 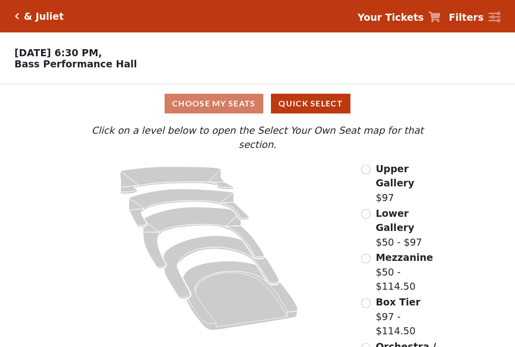 What do you see at coordinates (241, 295) in the screenshot?
I see `path: Orchestra / Parterre Circle - Seats Available: 21` at bounding box center [241, 295].